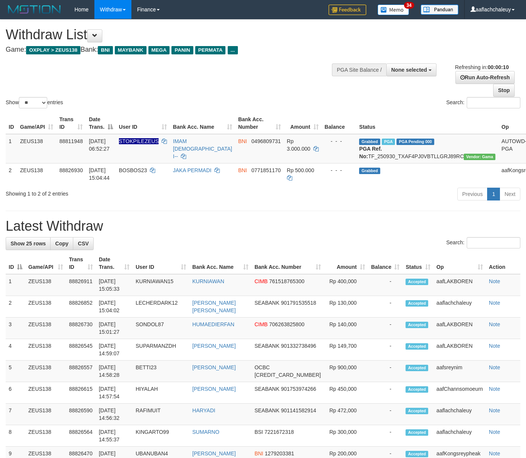 This screenshot has width=526, height=458. Describe the element at coordinates (81, 414) in the screenshot. I see `td: 88826590` at that location.